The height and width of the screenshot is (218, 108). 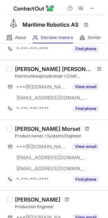 I want to click on div: Product owner / Systems Engineer, so click(x=60, y=136).